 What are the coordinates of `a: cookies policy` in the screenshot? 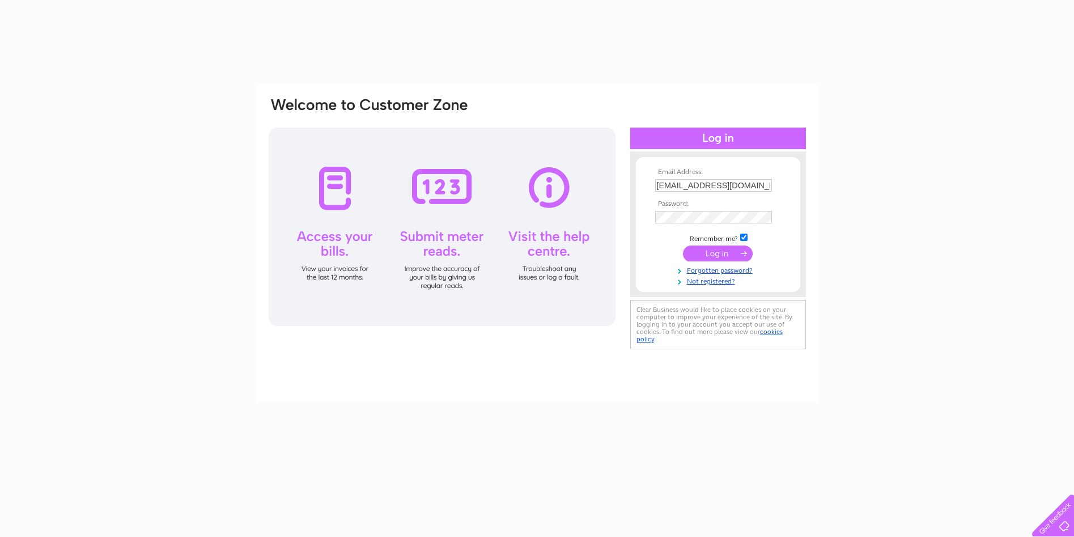 It's located at (710, 335).